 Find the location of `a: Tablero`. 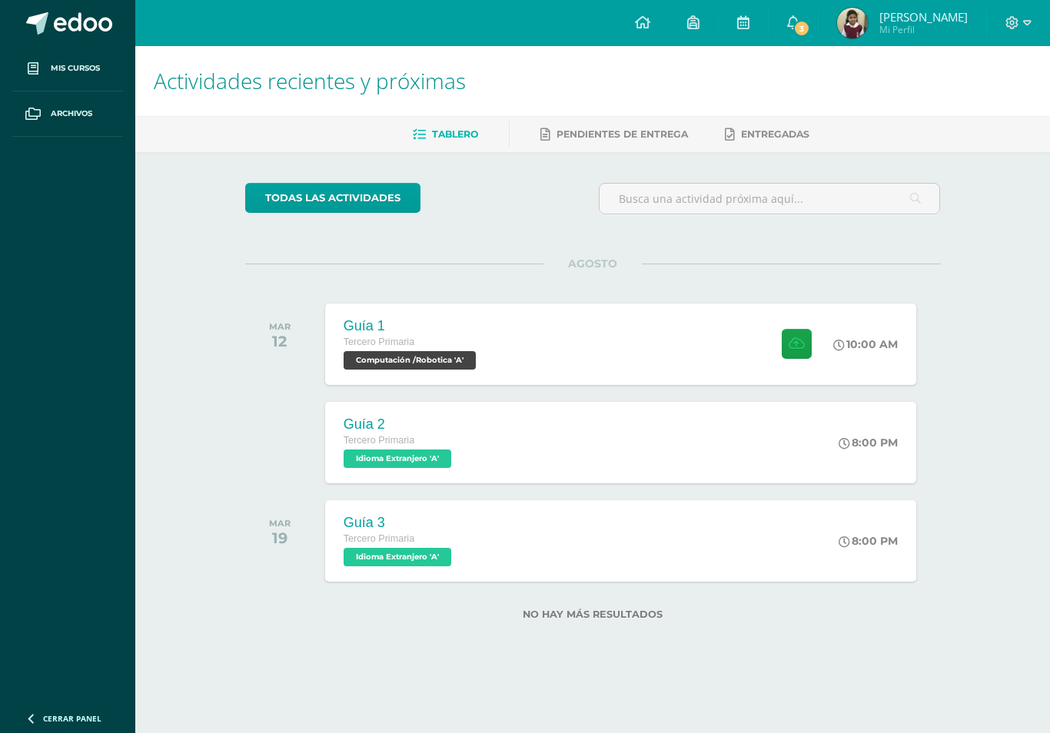

a: Tablero is located at coordinates (445, 134).